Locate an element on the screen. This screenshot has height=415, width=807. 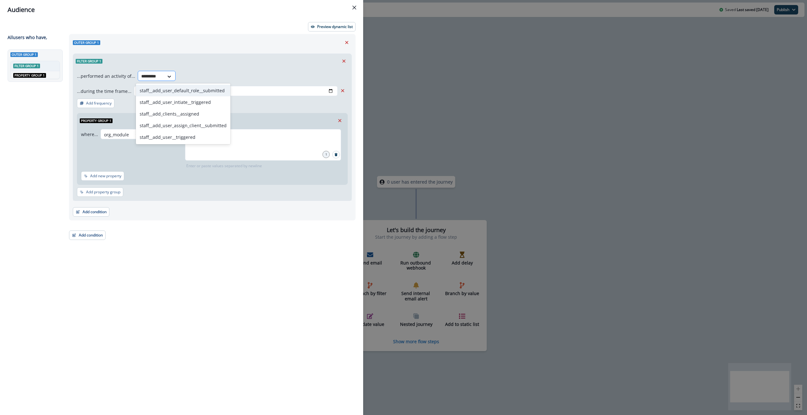
div: 1 is located at coordinates (326, 154).